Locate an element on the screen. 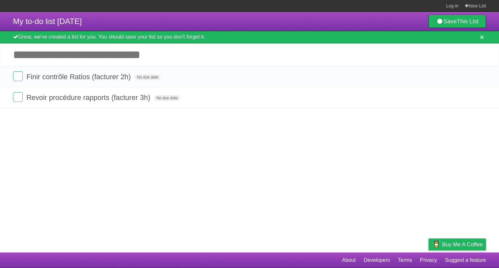 The image size is (499, 268). span: Finir contrôle Ratios (facturer 2h) is located at coordinates (79, 77).